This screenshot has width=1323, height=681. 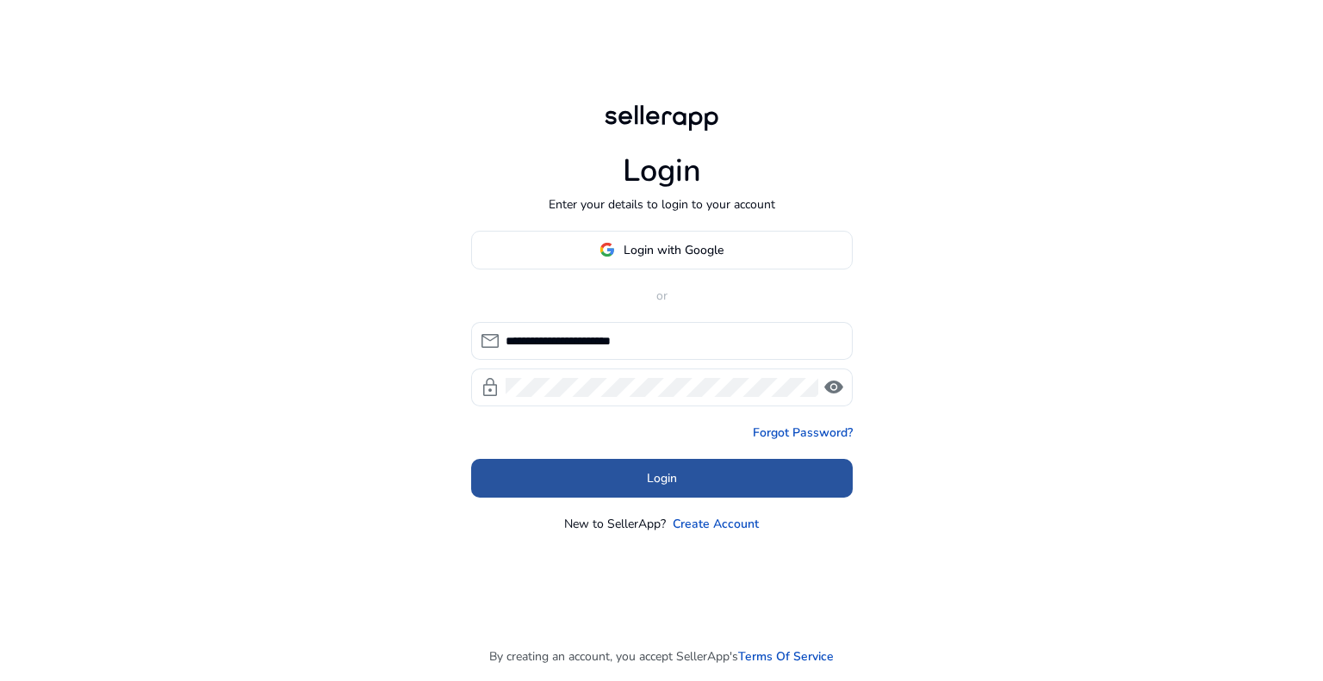 What do you see at coordinates (661, 171) in the screenshot?
I see `h1: Login` at bounding box center [661, 171].